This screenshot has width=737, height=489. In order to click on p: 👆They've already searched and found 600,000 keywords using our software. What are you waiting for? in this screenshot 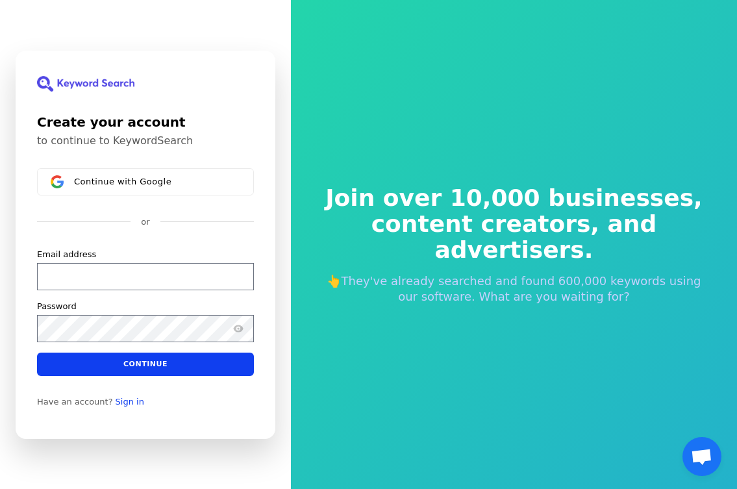, I will do `click(514, 289)`.